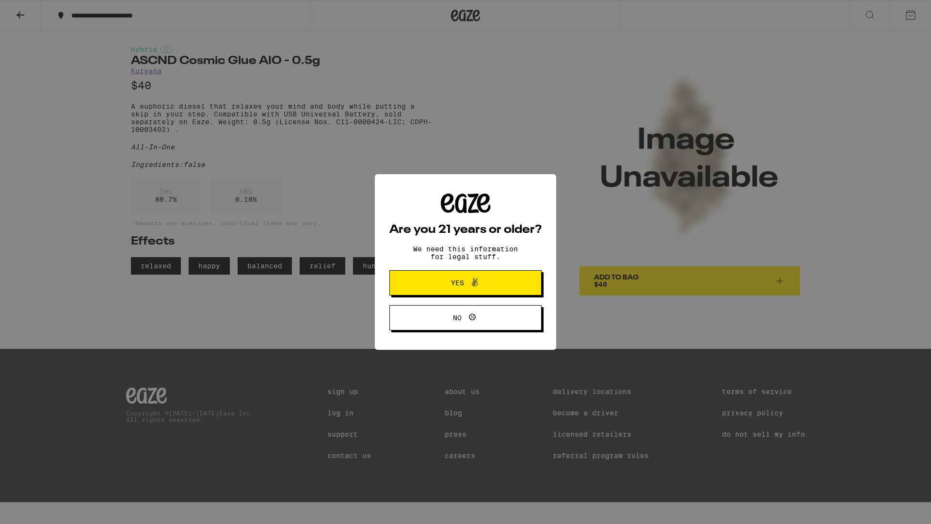 The height and width of the screenshot is (524, 931). Describe the element at coordinates (466, 283) in the screenshot. I see `button: Yes` at that location.